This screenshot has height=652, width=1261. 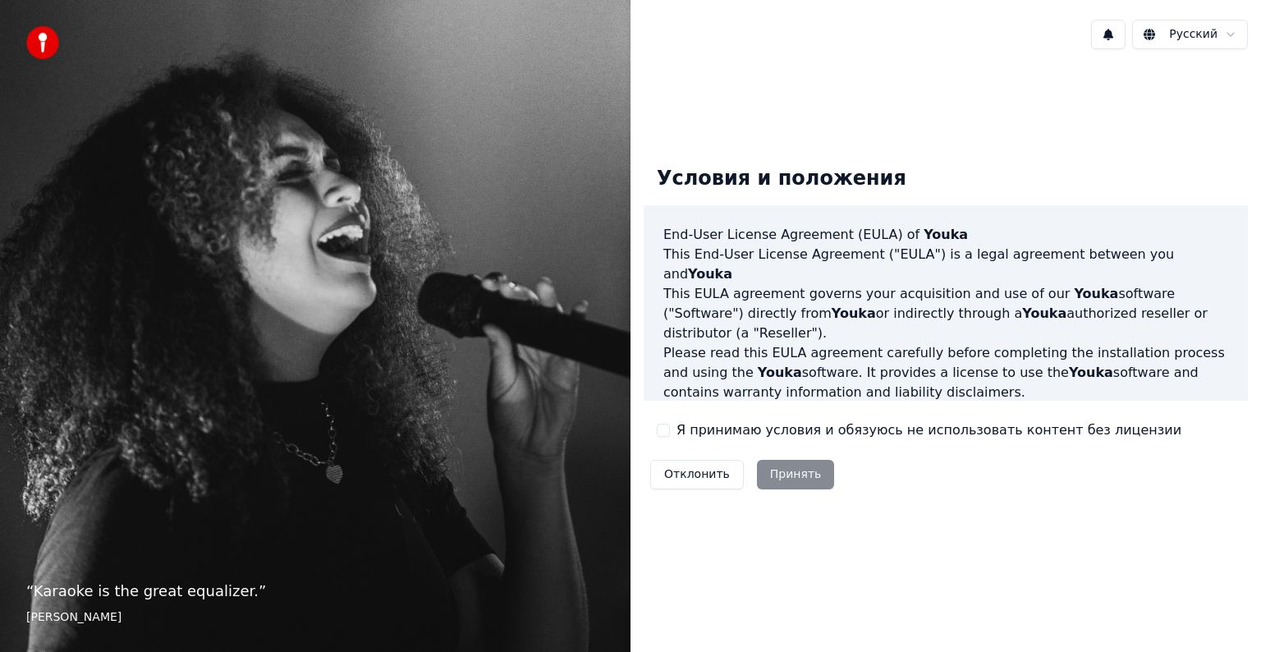 I want to click on p: “ Karaoke is the great equalizer. ”, so click(x=315, y=591).